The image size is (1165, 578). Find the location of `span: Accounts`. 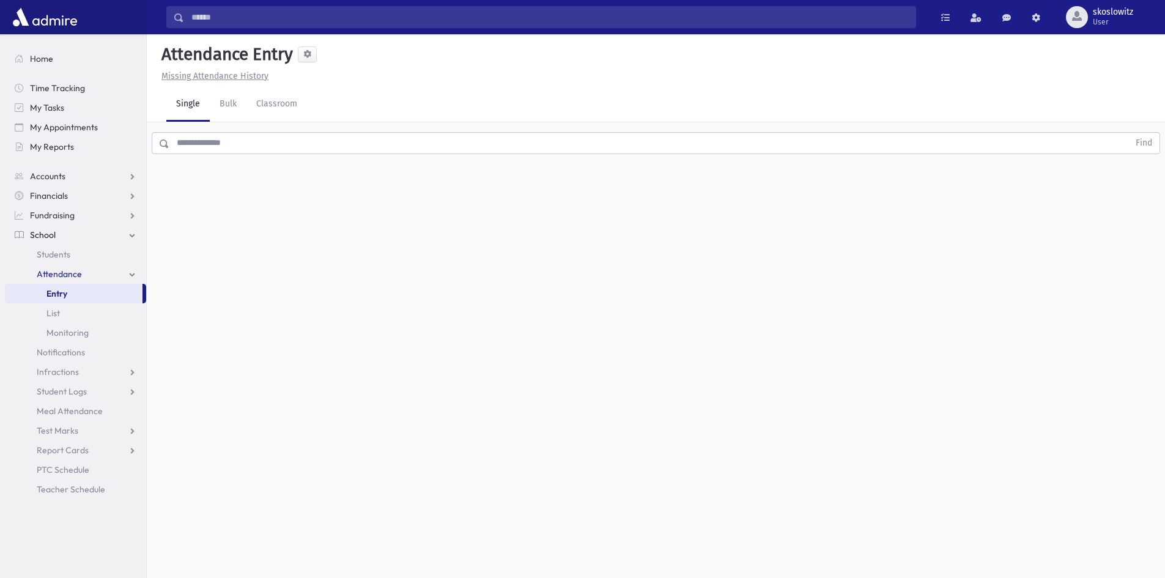

span: Accounts is located at coordinates (48, 176).